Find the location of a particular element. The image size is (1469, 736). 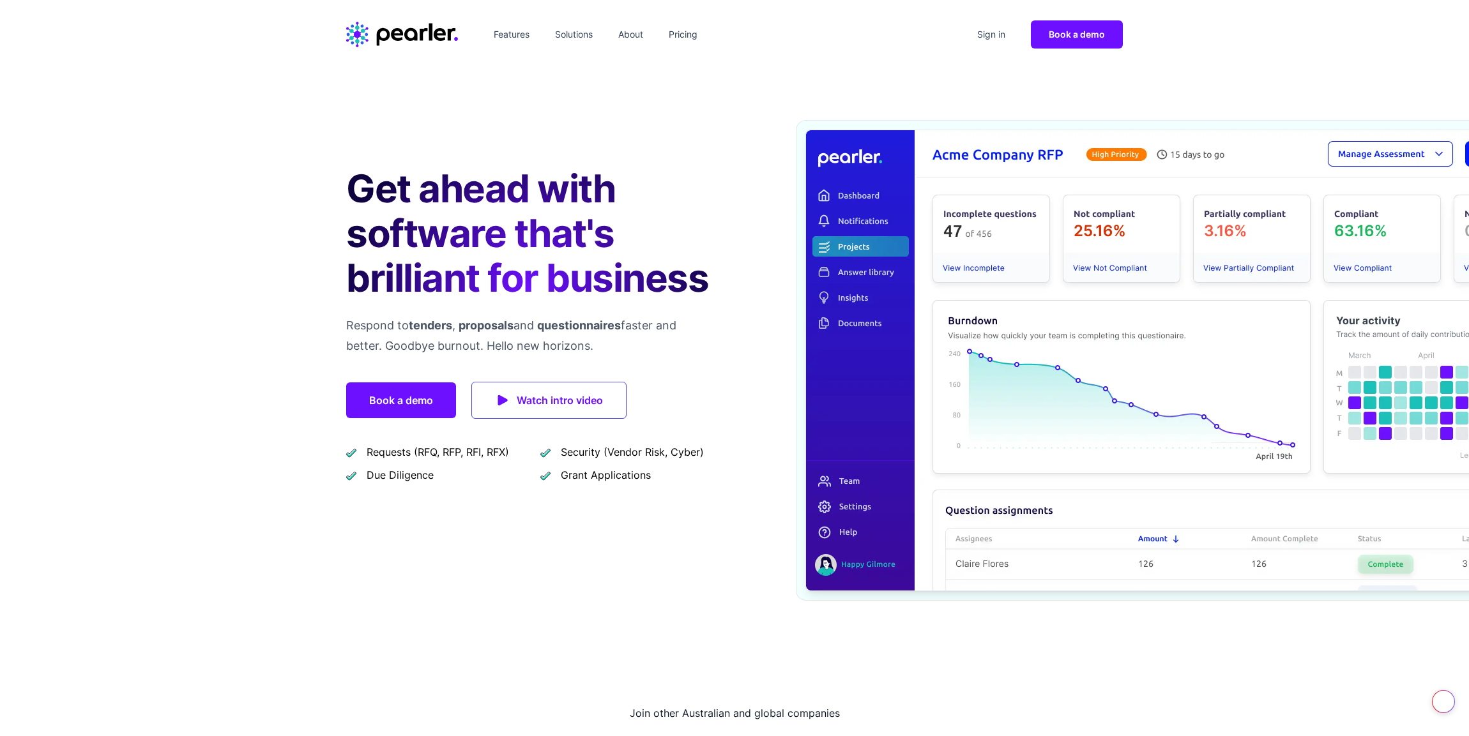

a: Watch intro video is located at coordinates (549, 400).